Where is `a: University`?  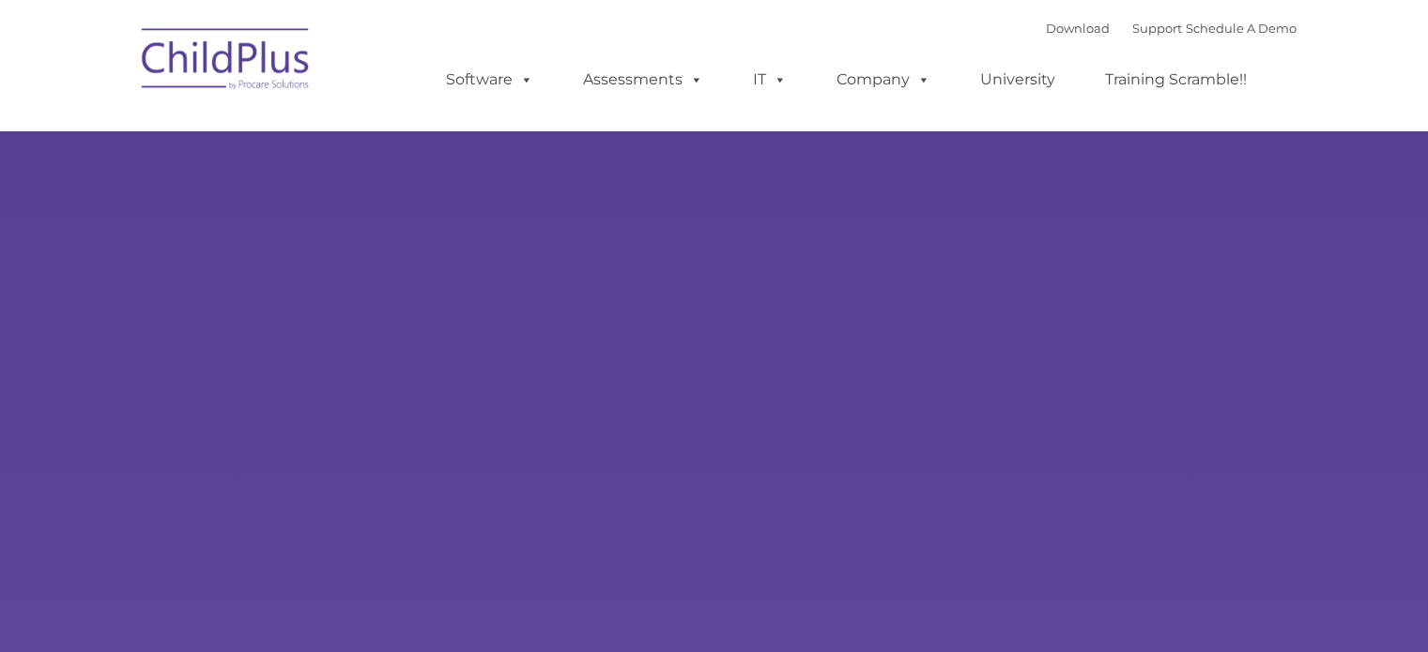
a: University is located at coordinates (1017, 80).